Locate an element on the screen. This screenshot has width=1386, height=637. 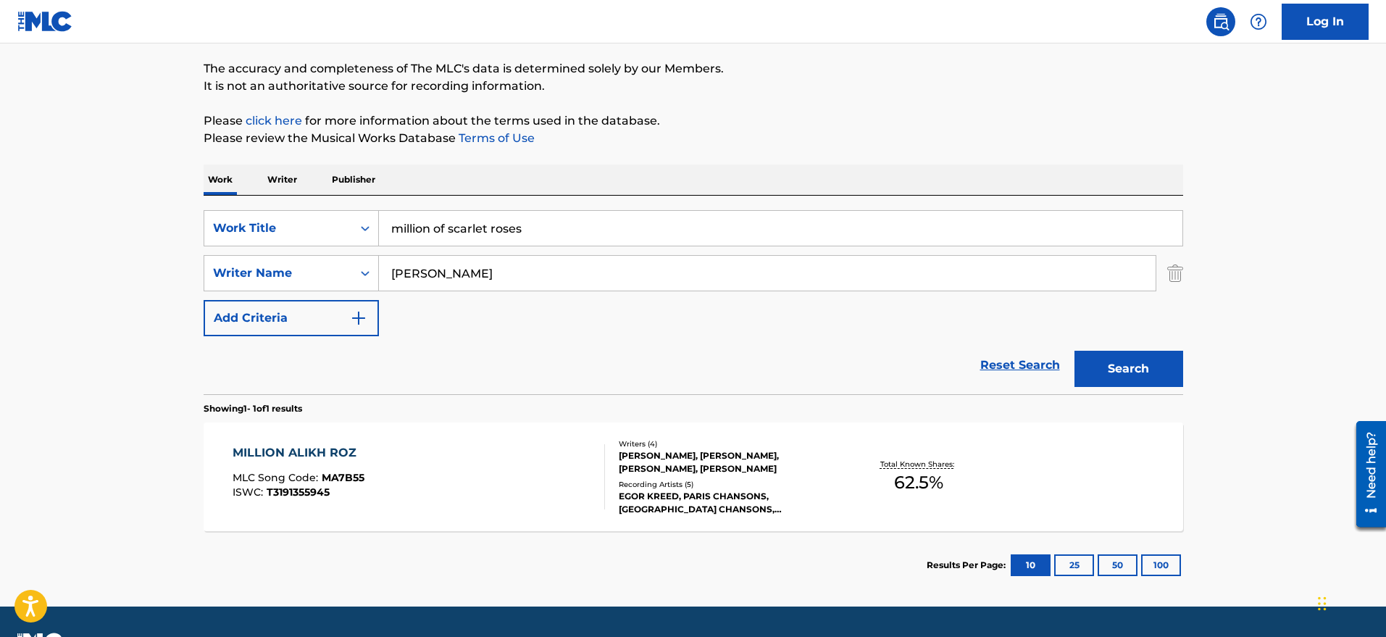
div: Chat Widget is located at coordinates (1350, 602).